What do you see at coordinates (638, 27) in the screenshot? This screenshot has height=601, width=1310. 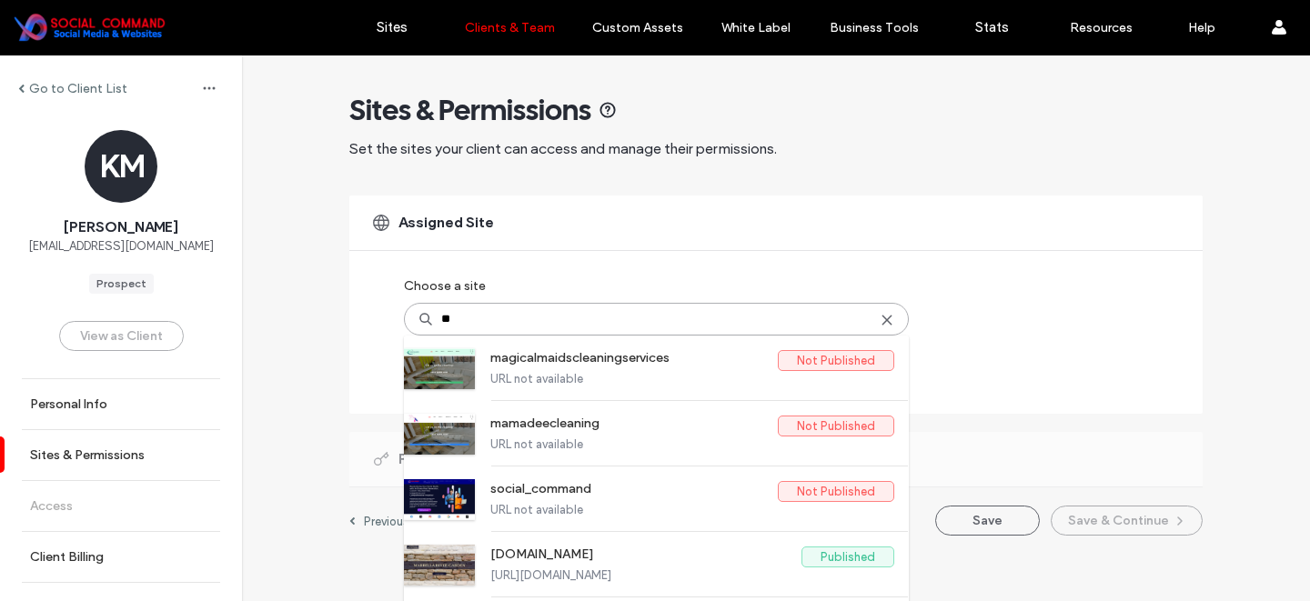 I see `label: Custom Assets` at bounding box center [638, 27].